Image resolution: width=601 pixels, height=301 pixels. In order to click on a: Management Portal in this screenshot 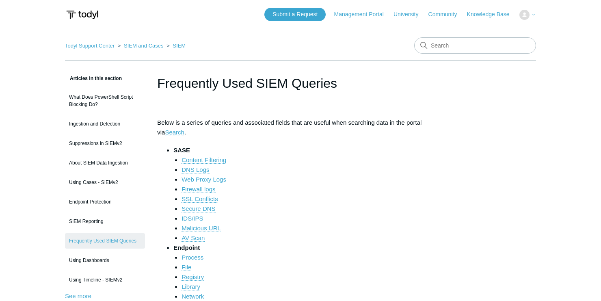, I will do `click(363, 14)`.